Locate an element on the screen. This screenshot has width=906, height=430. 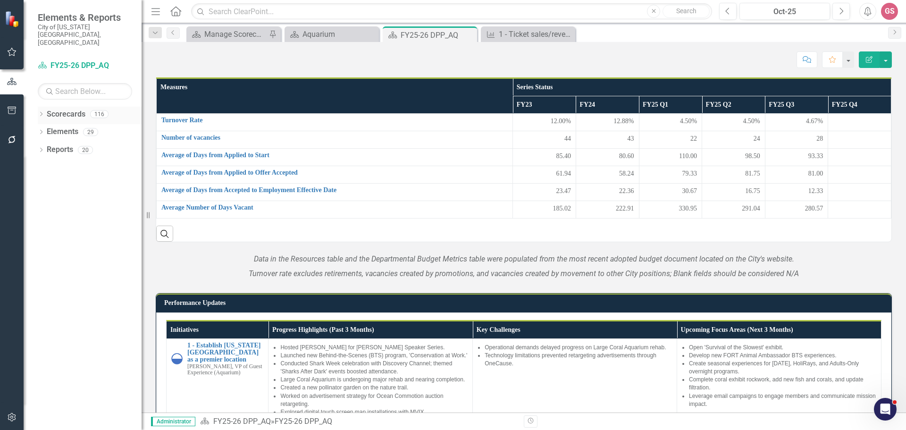
span: 280.57 is located at coordinates (814, 208).